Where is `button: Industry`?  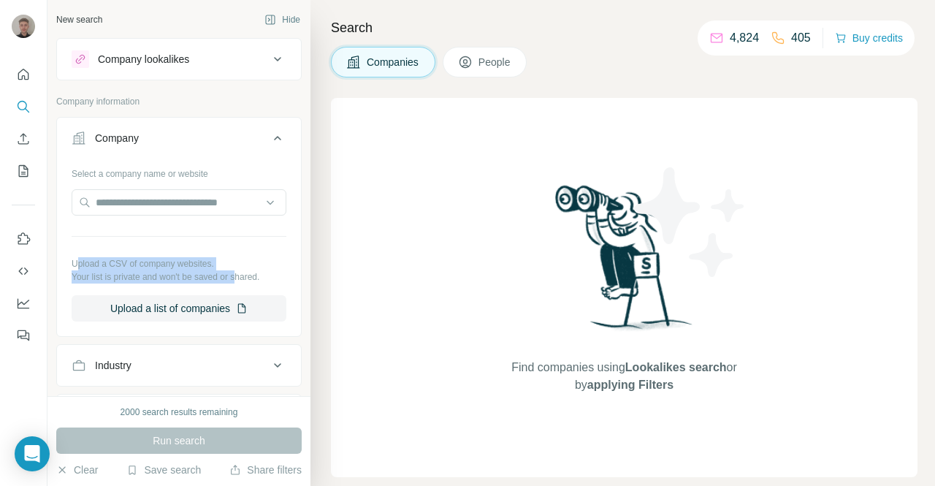
button: Industry is located at coordinates (179, 365).